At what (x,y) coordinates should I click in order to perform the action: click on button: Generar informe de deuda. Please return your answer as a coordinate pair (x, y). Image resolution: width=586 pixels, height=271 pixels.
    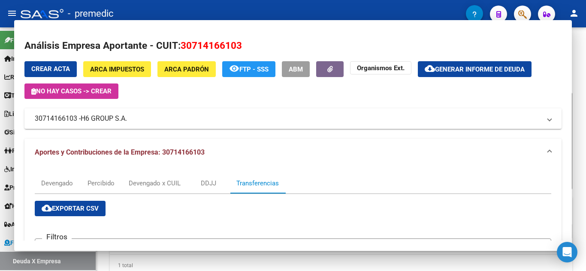
    Looking at the image, I should click on (474, 69).